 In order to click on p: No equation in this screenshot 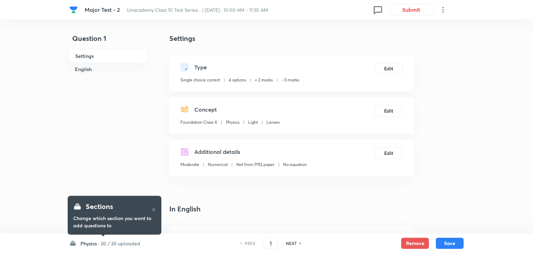, I will do `click(295, 165)`.